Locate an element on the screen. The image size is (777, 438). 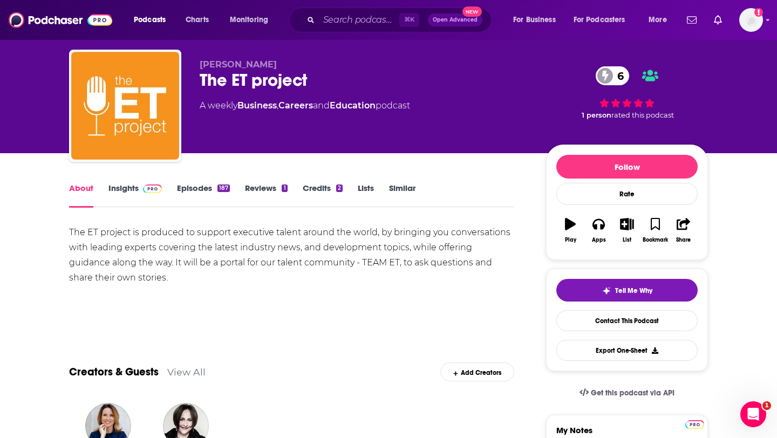
a: Get this podcast via API is located at coordinates (627, 393).